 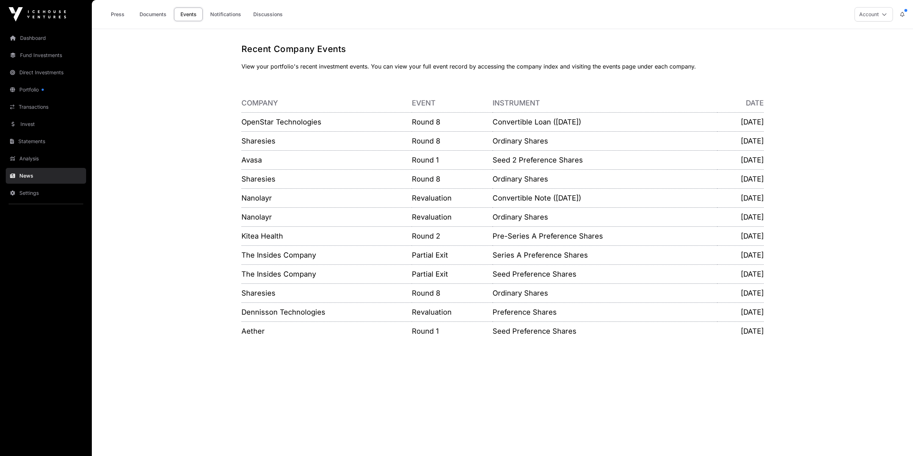 I want to click on div: Chat Widget, so click(x=895, y=439).